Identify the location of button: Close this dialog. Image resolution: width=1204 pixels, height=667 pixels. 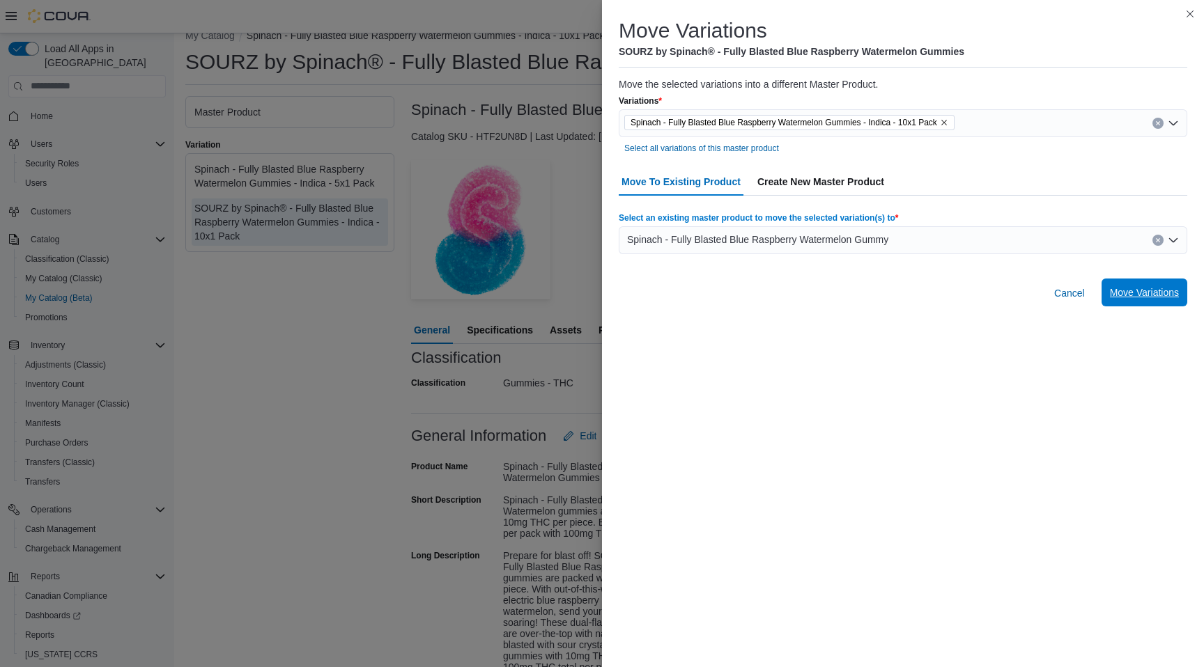
(1190, 14).